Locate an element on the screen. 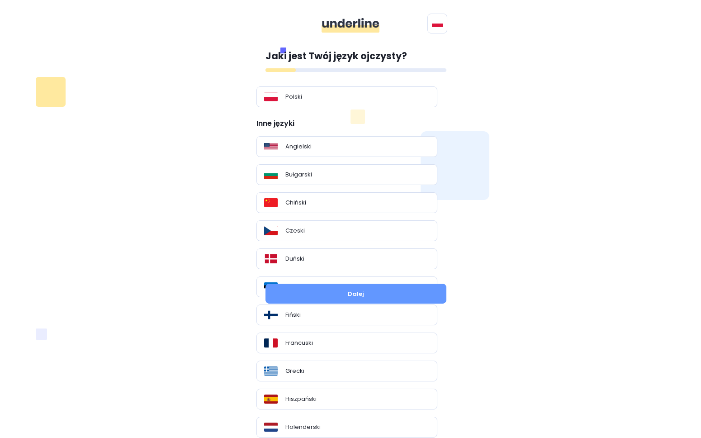 Image resolution: width=701 pixels, height=438 pixels. img: Flag_of_the_People%27s_Republic_of_China.svg is located at coordinates (271, 203).